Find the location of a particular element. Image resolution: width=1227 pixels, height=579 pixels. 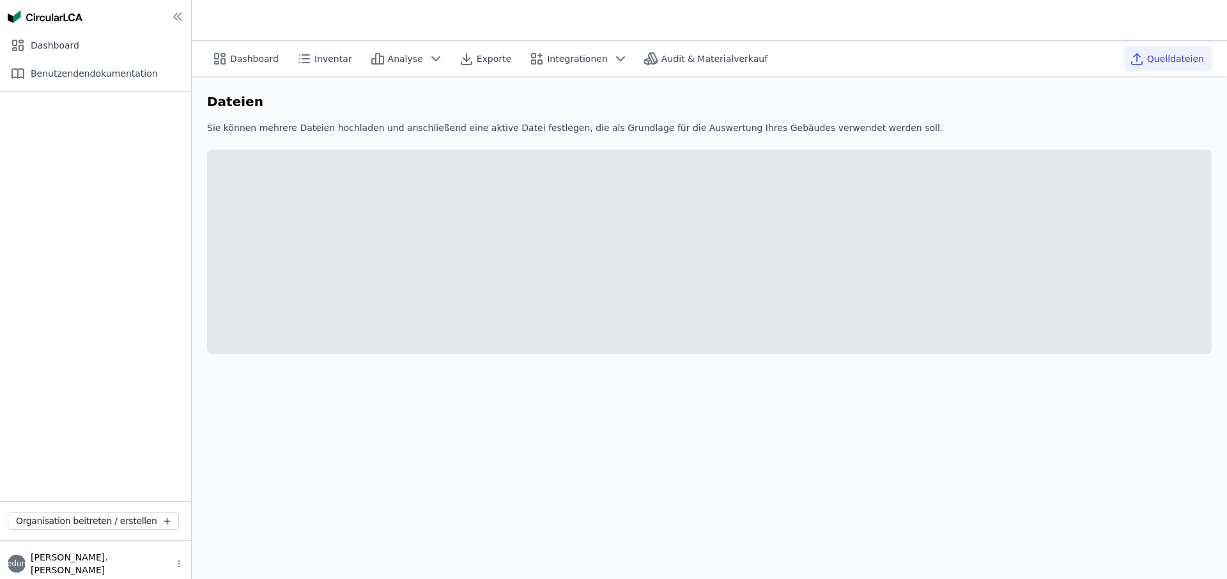

button: Organisation beitreten / erstellen is located at coordinates (93, 521).